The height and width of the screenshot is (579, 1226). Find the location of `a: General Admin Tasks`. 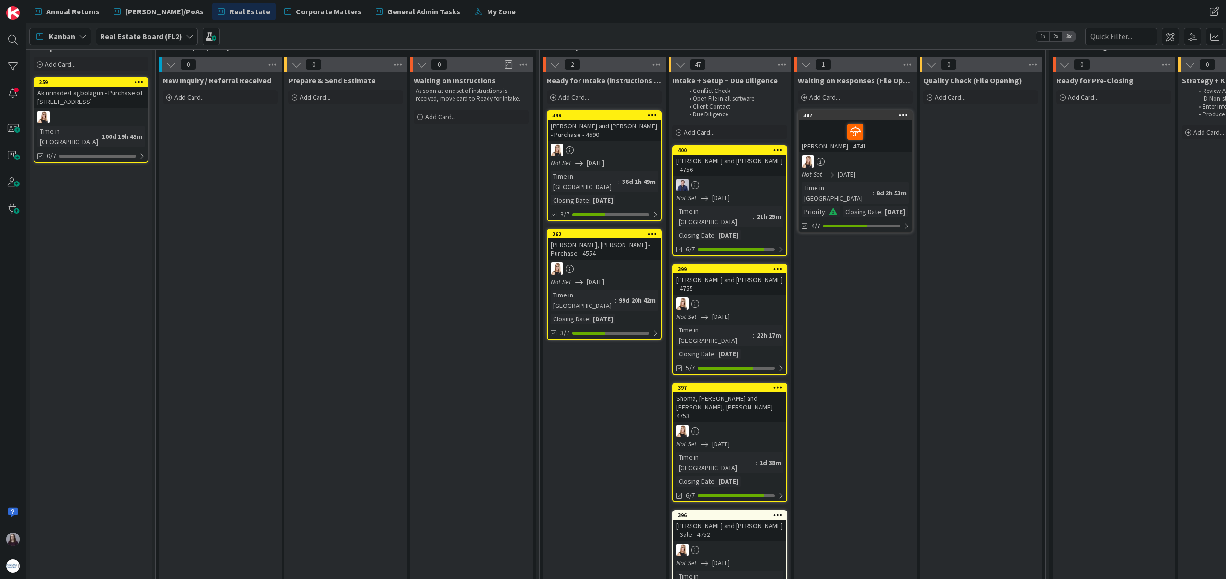

a: General Admin Tasks is located at coordinates (418, 11).